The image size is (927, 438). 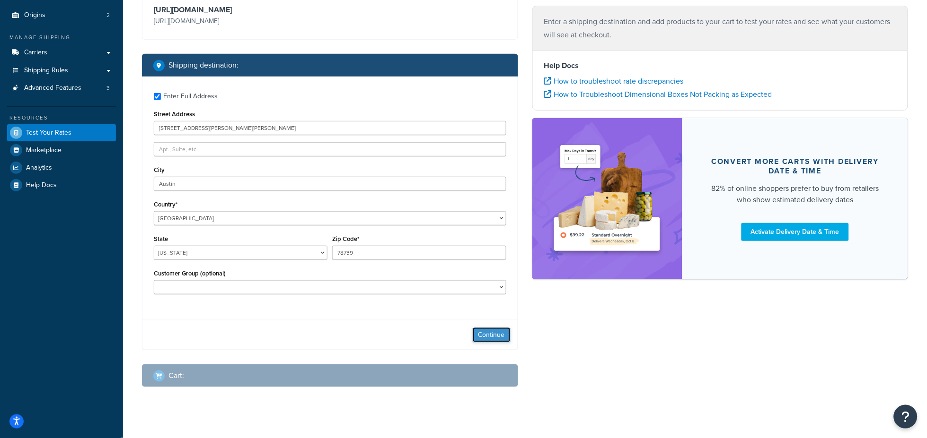 What do you see at coordinates (203, 65) in the screenshot?
I see `h2: Shipping destination :` at bounding box center [203, 65].